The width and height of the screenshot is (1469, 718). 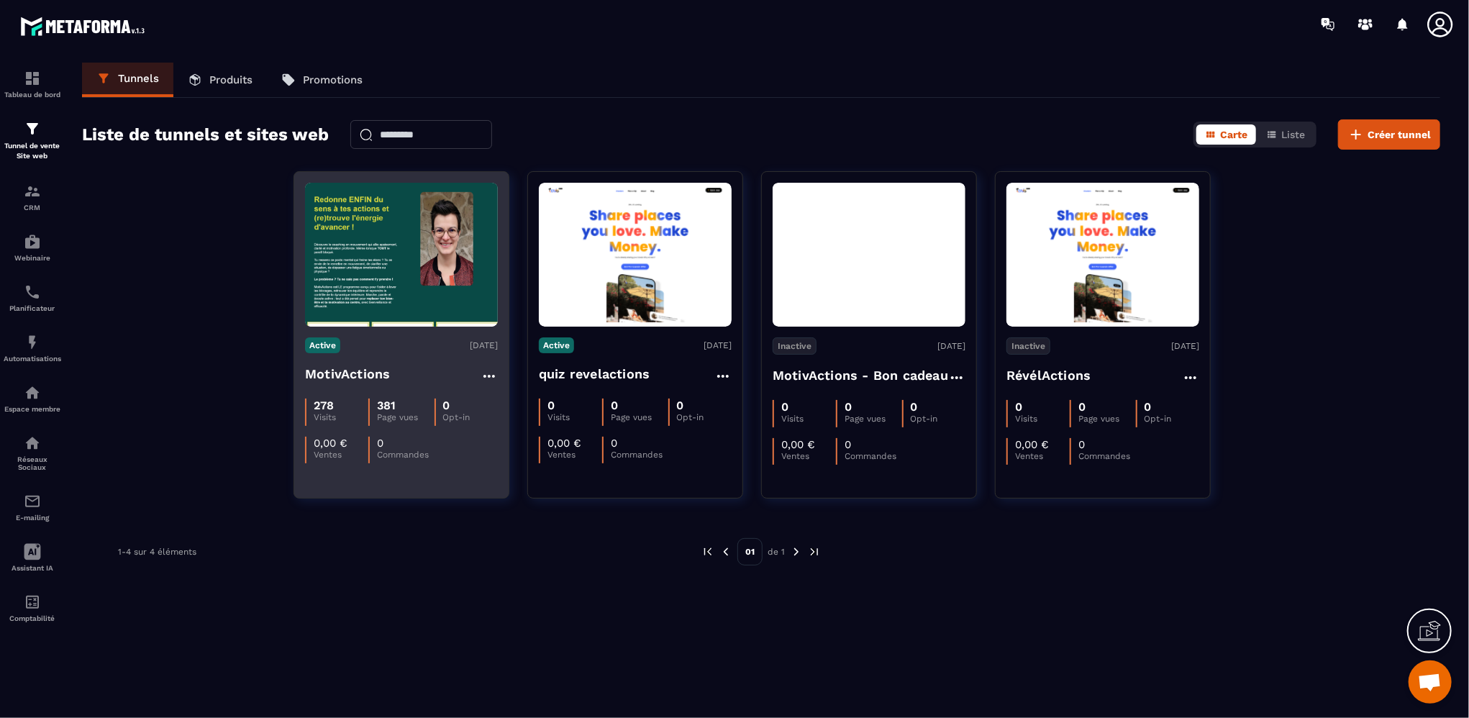 I want to click on a: Tunnels, so click(x=127, y=80).